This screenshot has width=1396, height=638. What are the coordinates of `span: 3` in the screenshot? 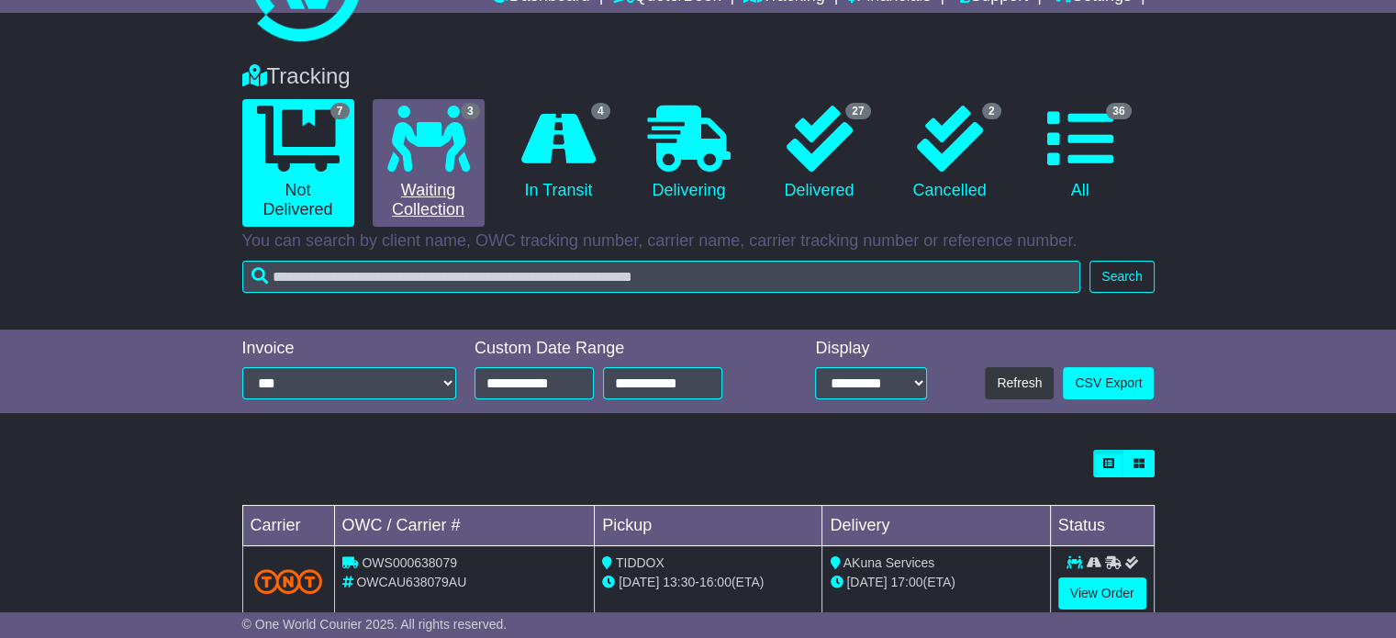 It's located at (470, 111).